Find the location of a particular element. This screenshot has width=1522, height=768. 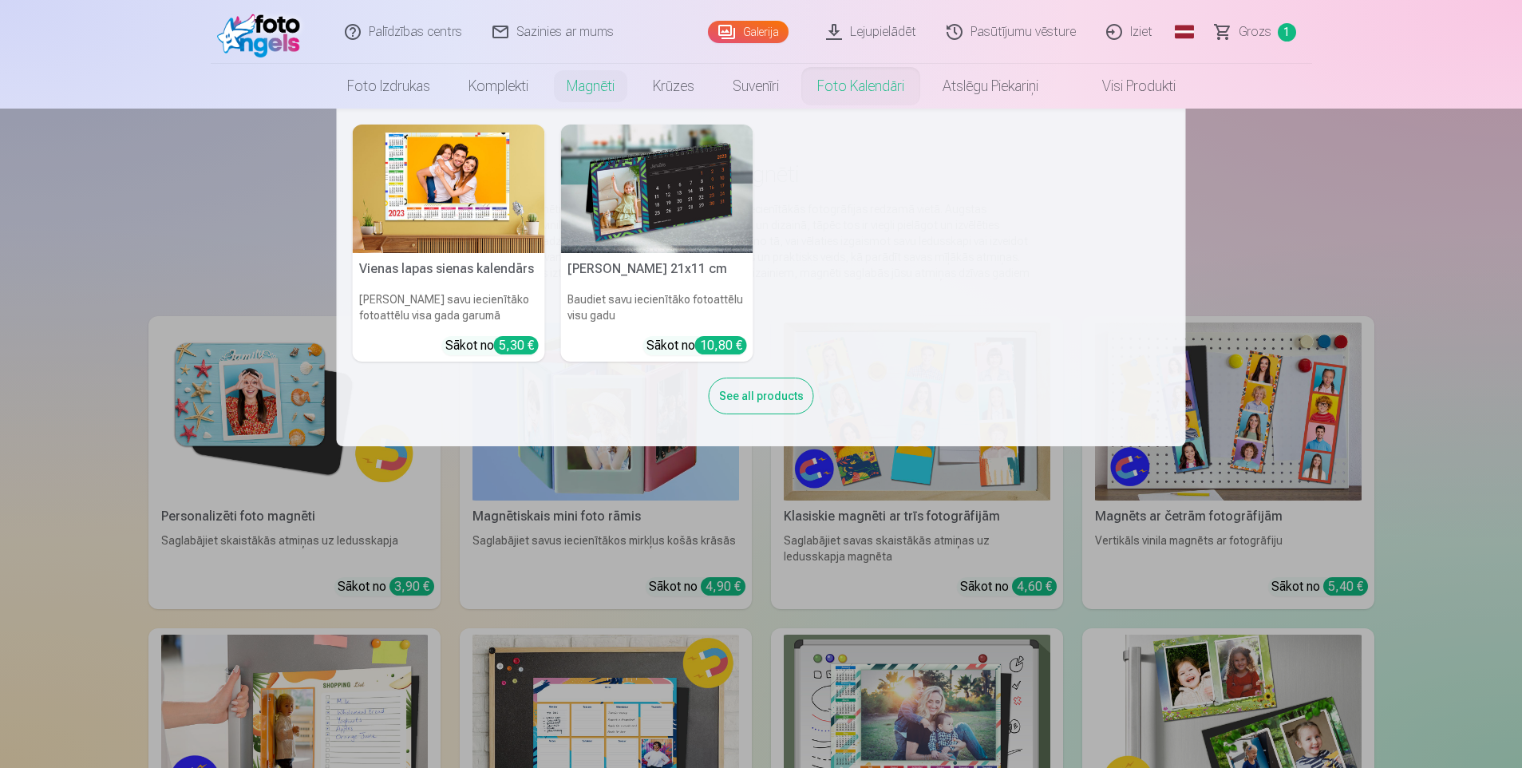

a: Galerija is located at coordinates (748, 32).